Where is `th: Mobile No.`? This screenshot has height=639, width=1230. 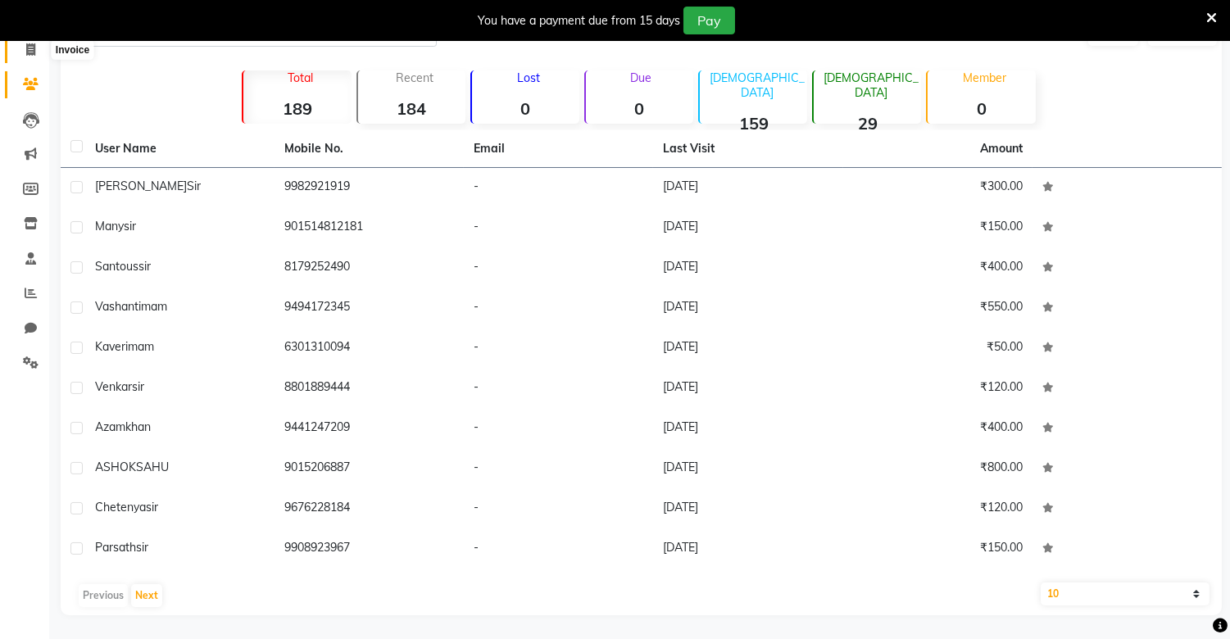 th: Mobile No. is located at coordinates (369, 149).